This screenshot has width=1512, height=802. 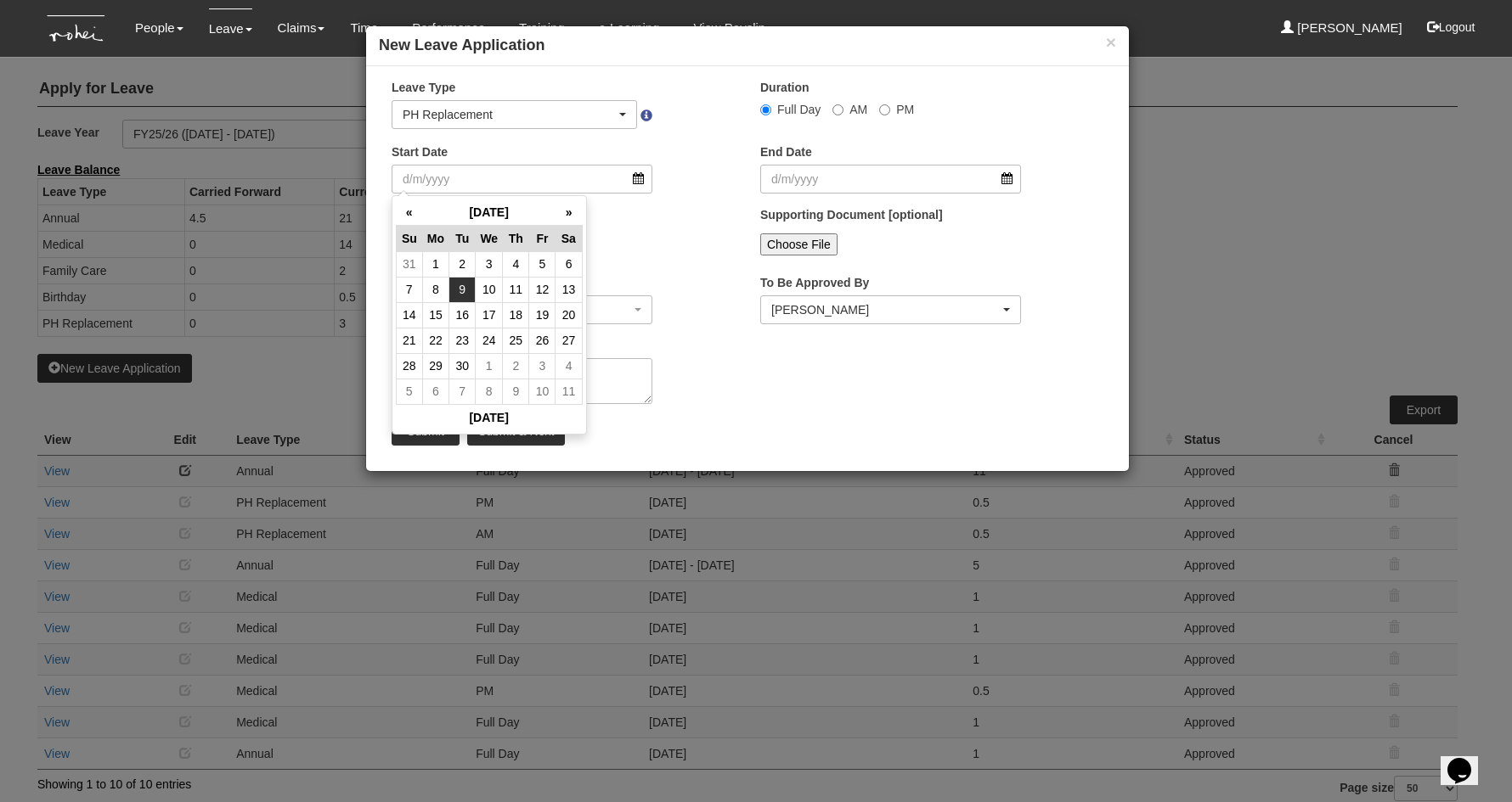 What do you see at coordinates (785, 87) in the screenshot?
I see `label: Duration` at bounding box center [785, 87].